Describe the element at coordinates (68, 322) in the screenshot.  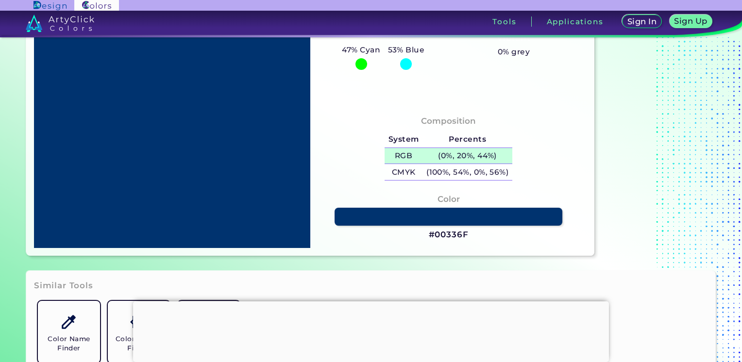
I see `img: icon_color_name_finder.svg` at that location.